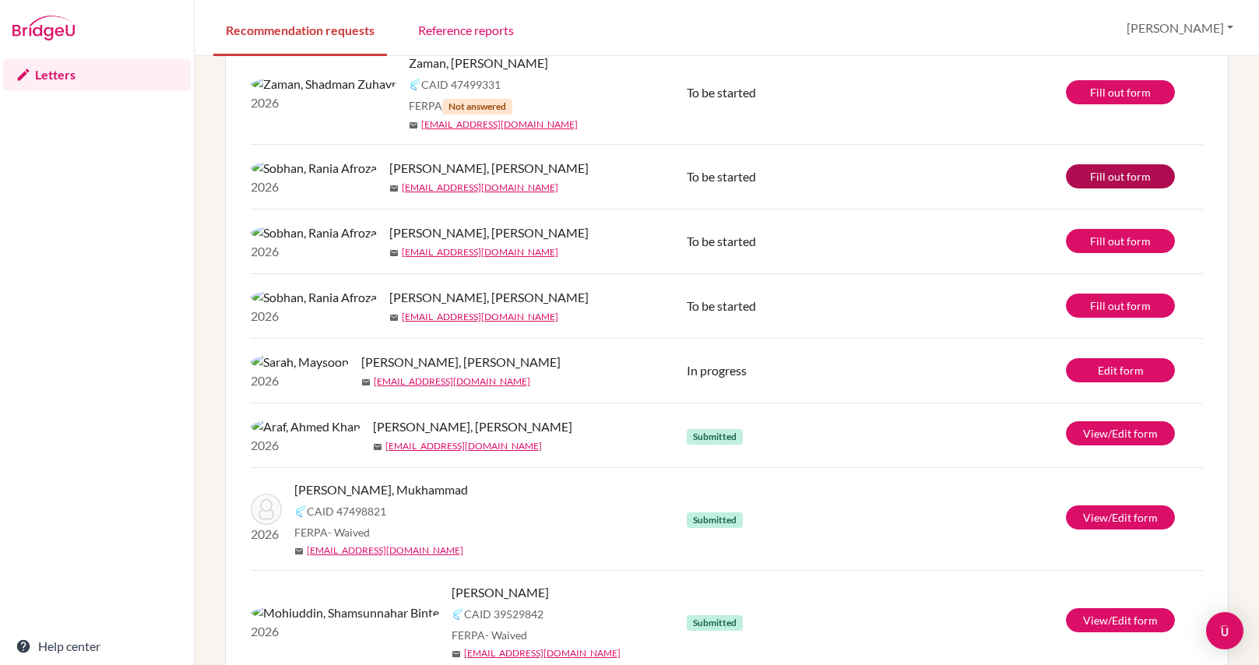 This screenshot has width=1259, height=665. What do you see at coordinates (300, 362) in the screenshot?
I see `img: Sarah, Maysoon` at bounding box center [300, 362].